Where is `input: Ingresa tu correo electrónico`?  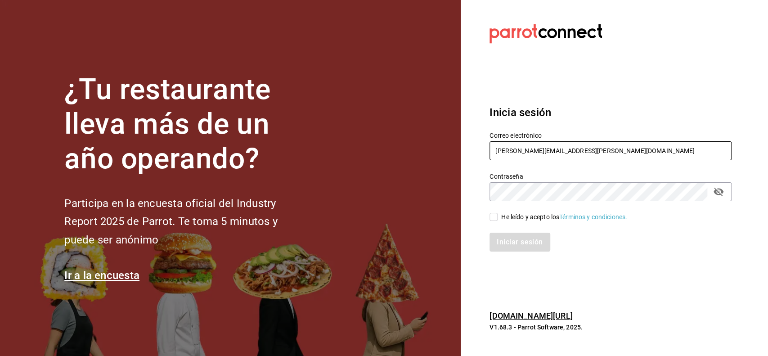 input: Ingresa tu correo electrónico is located at coordinates (610, 151).